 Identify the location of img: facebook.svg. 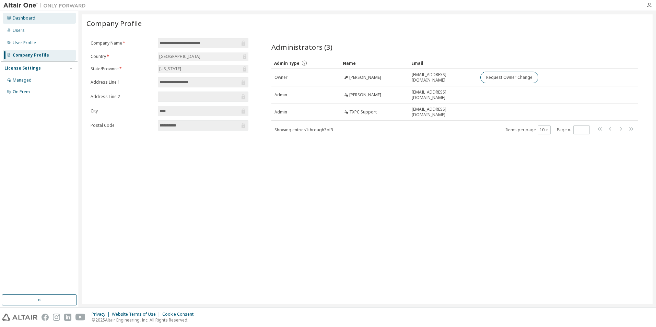
(45, 317).